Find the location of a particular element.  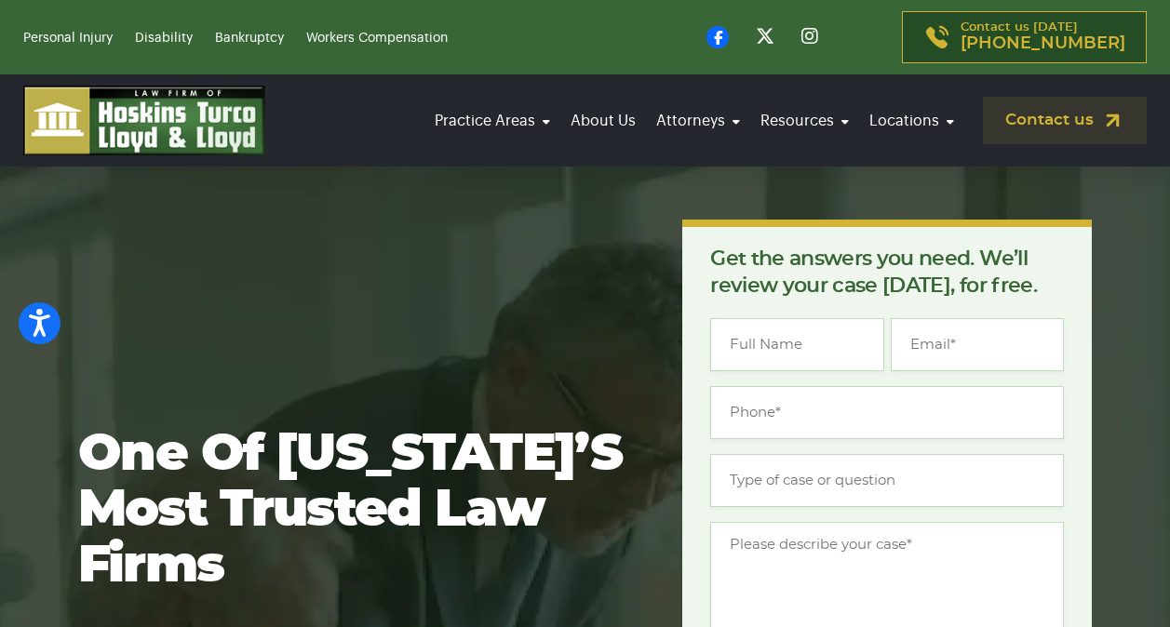

img: logo is located at coordinates (144, 120).